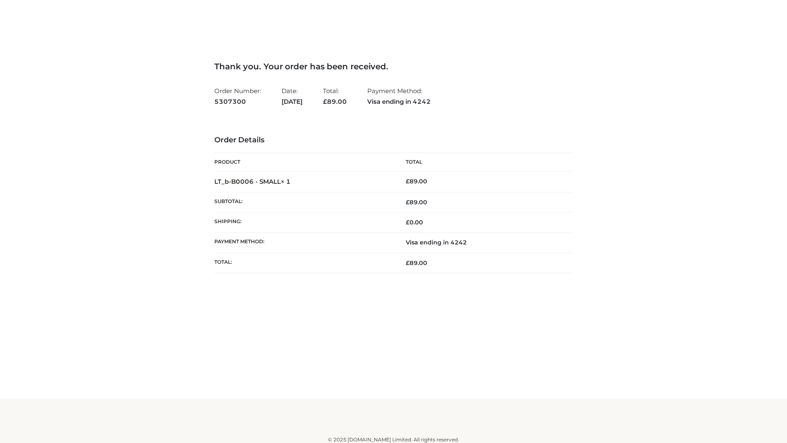  Describe the element at coordinates (292, 96) in the screenshot. I see `li: Date:` at that location.